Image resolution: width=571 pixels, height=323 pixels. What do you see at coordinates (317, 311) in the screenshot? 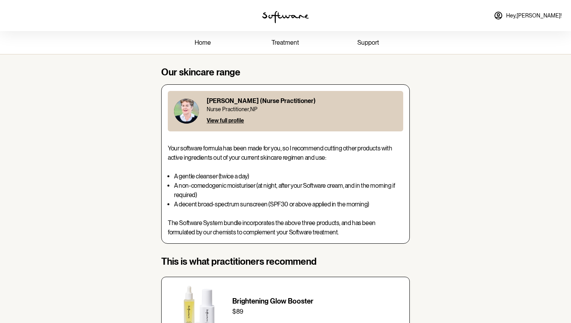
I see `p: $89` at bounding box center [317, 311].